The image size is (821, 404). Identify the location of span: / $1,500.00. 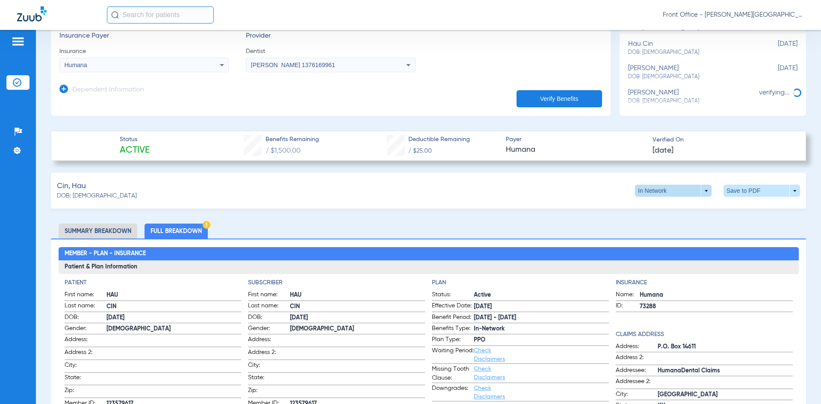
(283, 151).